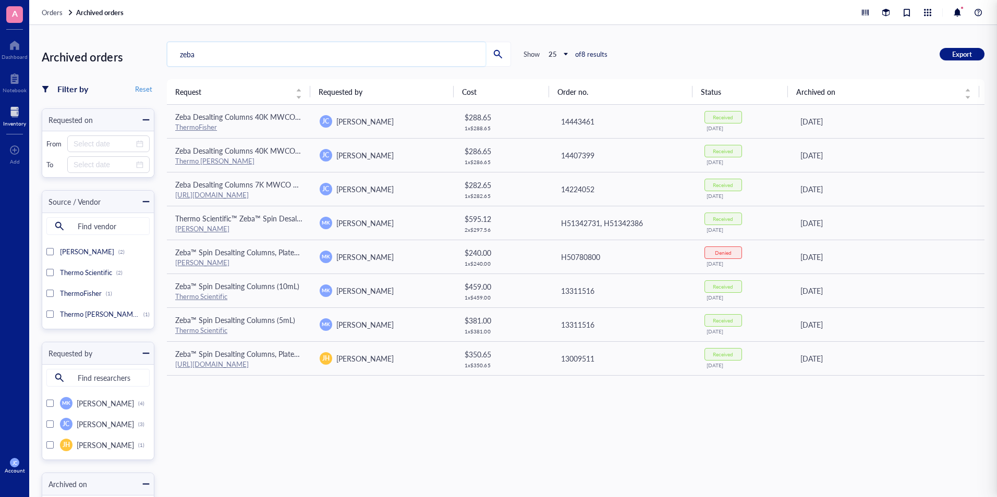 The image size is (997, 497). What do you see at coordinates (292, 252) in the screenshot?
I see `span: Zeba™ Spin Desalting Columns, Plates, and Cartridges, 7K MWCO,20 mL` at bounding box center [292, 252].